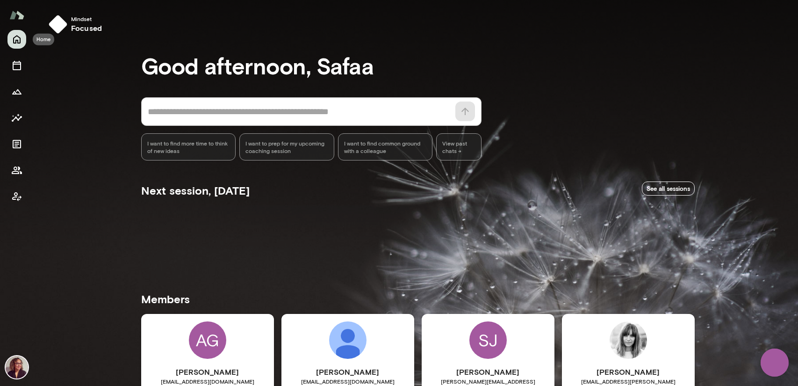  I want to click on button: Sessions, so click(17, 65).